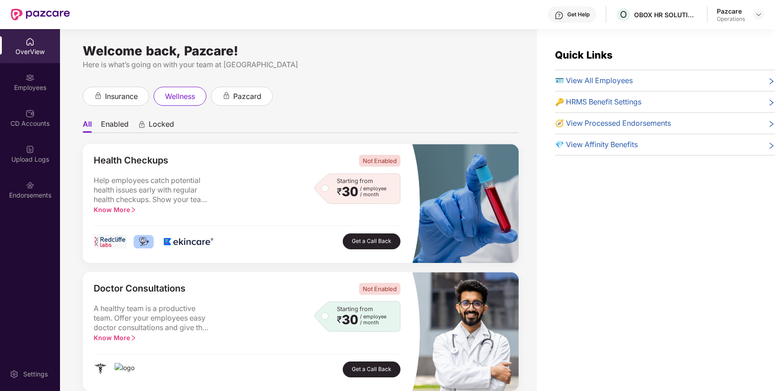 The height and width of the screenshot is (391, 775). Describe the element at coordinates (758, 15) in the screenshot. I see `img: svg+xml;base64,PHN2ZyBpZD0iRHJvcGRvd24tMzJ4MzIiIHhtbG5zPSJodHRwOi8vd3d3LnczLm9yZy8yMDAwL3N2ZyIgd2...` at that location.